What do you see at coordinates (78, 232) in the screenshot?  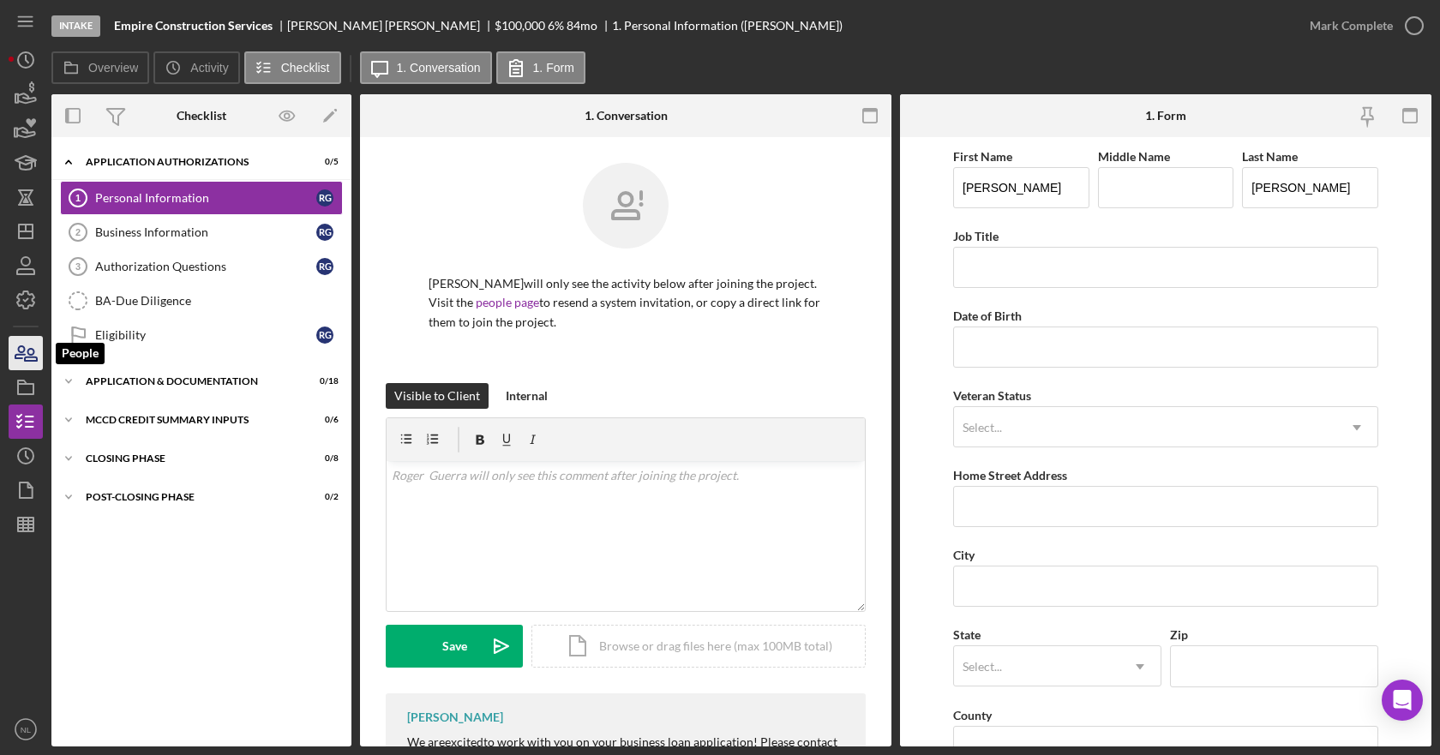 I see `tspan: 2` at bounding box center [78, 232].